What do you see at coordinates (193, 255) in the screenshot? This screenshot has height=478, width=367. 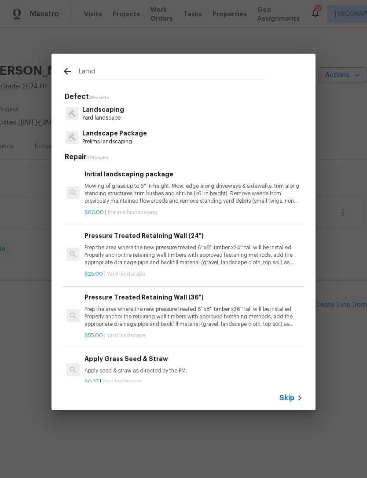 I see `p: Prep the area where the new pressure treated 6''x8'' timber x24'' tall will be installed. Properl...` at bounding box center [193, 255].